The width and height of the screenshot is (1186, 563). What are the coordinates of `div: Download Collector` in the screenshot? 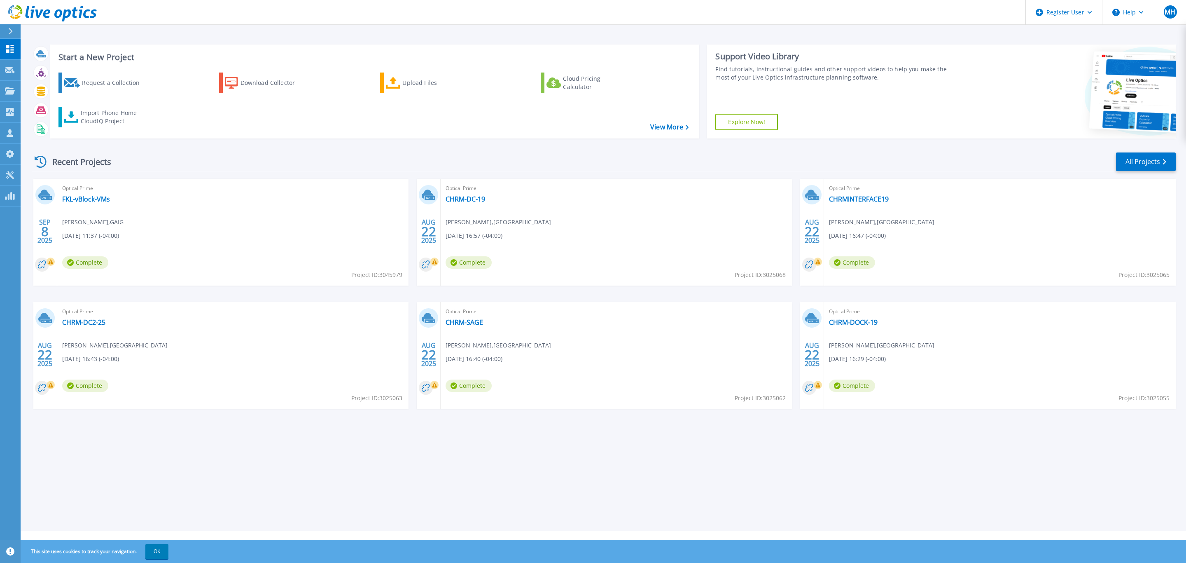 It's located at (273, 83).